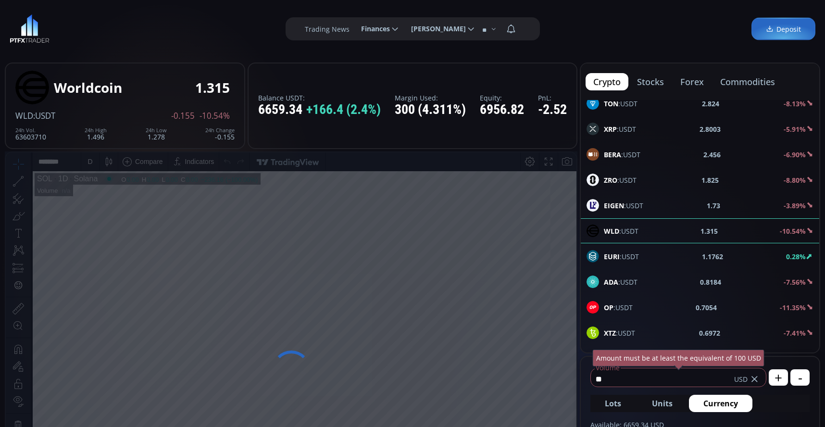 This screenshot has height=427, width=825. What do you see at coordinates (319, 98) in the screenshot?
I see `label: Balance USDT:` at bounding box center [319, 98].